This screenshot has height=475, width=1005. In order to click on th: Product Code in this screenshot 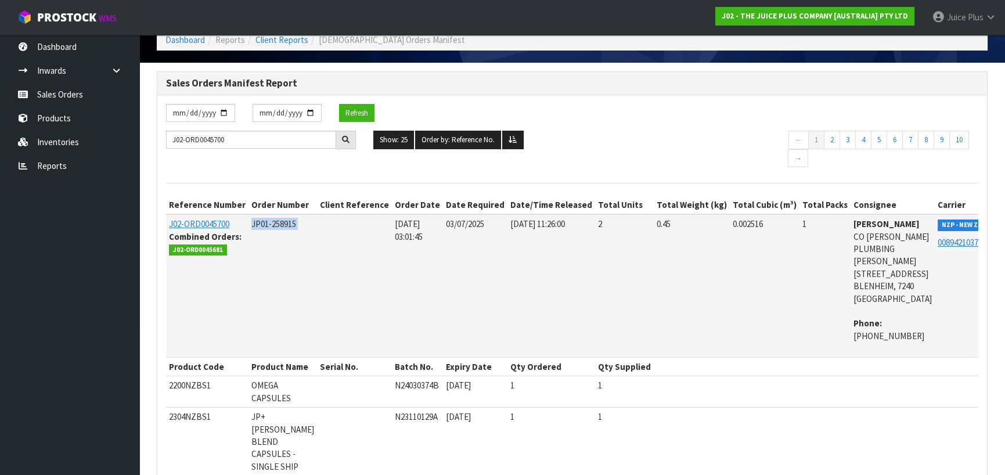, I will do `click(207, 366)`.